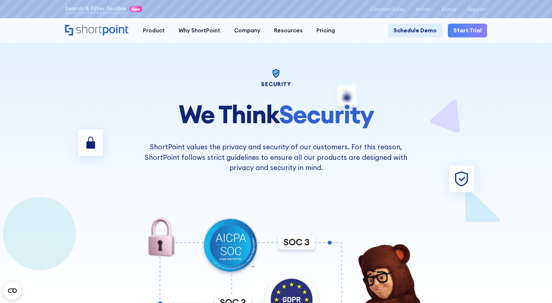 This screenshot has width=552, height=303. I want to click on button: Open CMP widget, so click(12, 290).